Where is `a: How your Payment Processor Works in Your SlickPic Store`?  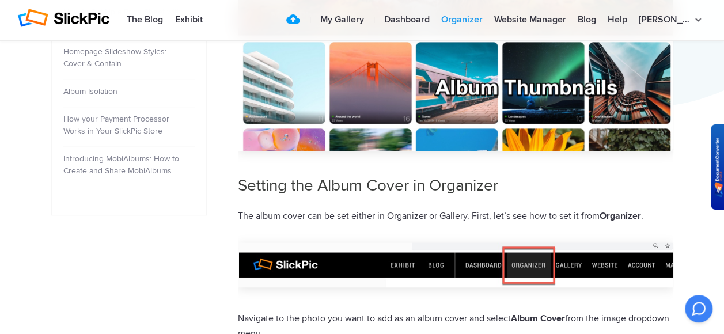 a: How your Payment Processor Works in Your SlickPic Store is located at coordinates (116, 125).